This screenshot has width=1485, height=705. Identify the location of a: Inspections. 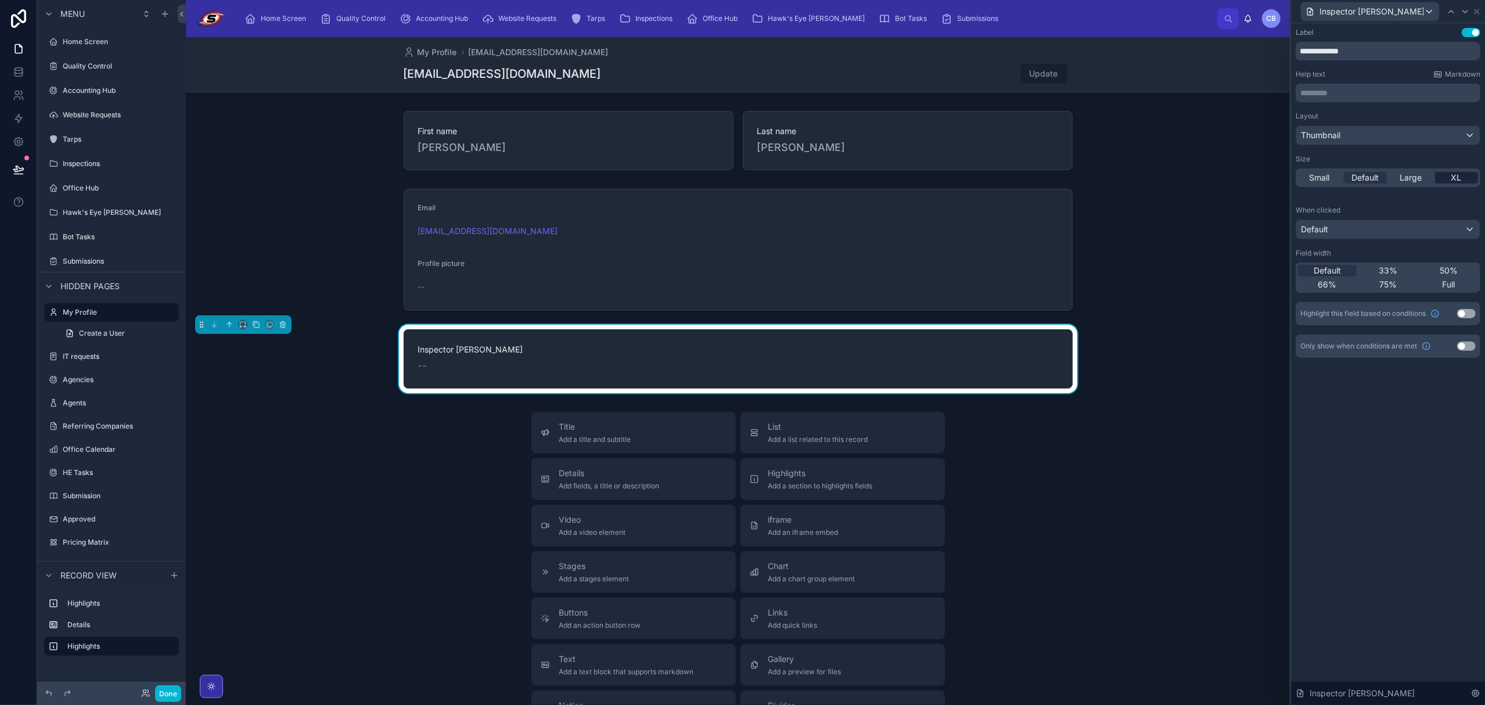
(648, 19).